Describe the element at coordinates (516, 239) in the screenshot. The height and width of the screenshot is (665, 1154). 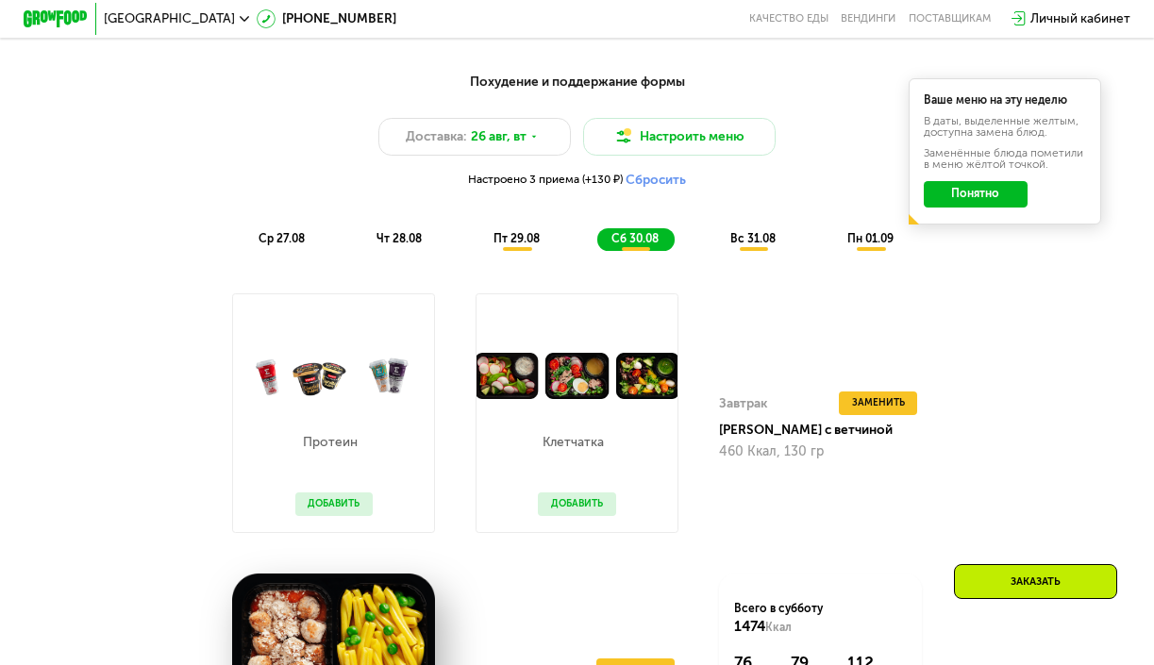
I see `span: пт 29.08` at that location.